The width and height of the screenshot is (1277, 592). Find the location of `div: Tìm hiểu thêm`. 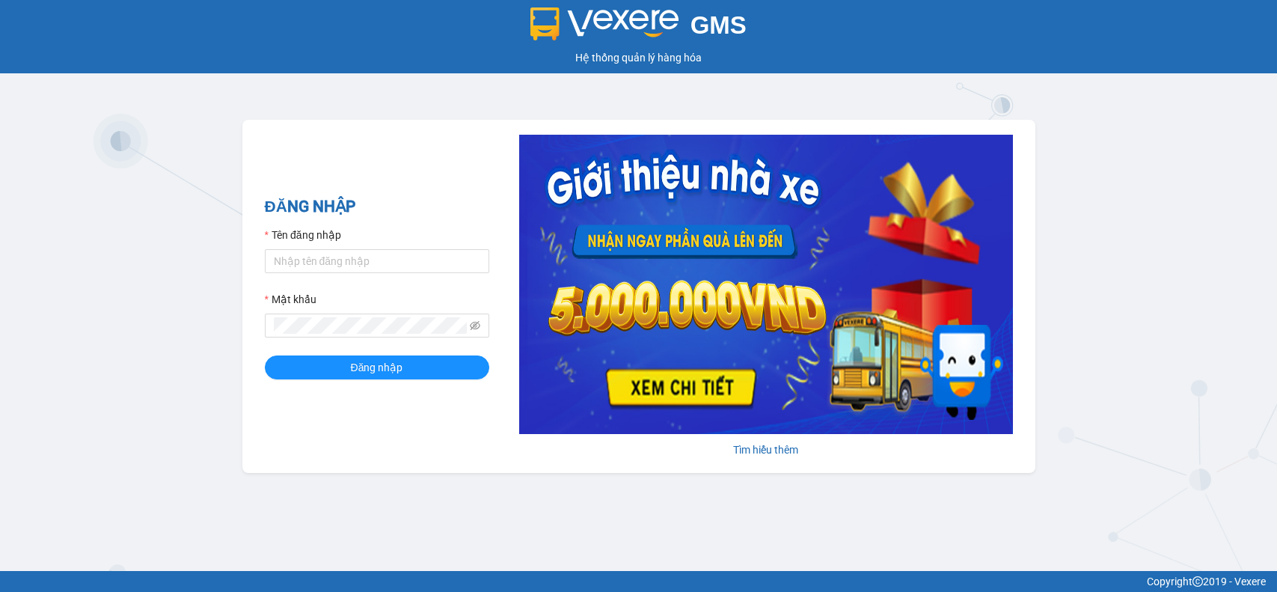

div: Tìm hiểu thêm is located at coordinates (766, 450).